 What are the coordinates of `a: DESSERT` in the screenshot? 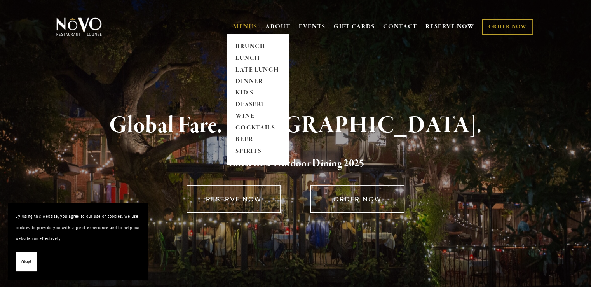 It's located at (257, 105).